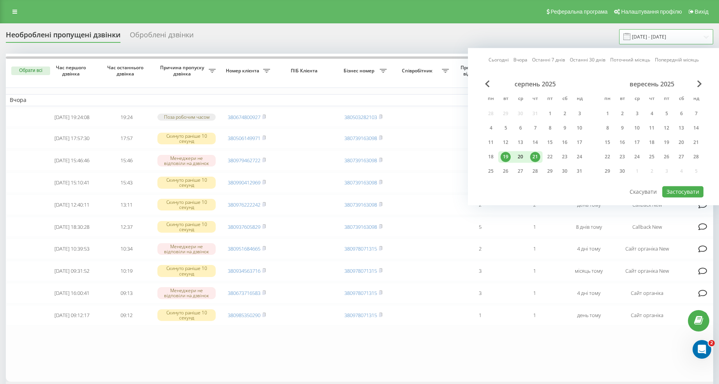 The width and height of the screenshot is (719, 384). What do you see at coordinates (622, 142) in the screenshot?
I see `div: вт 16 вер 2025 р.` at bounding box center [622, 142].